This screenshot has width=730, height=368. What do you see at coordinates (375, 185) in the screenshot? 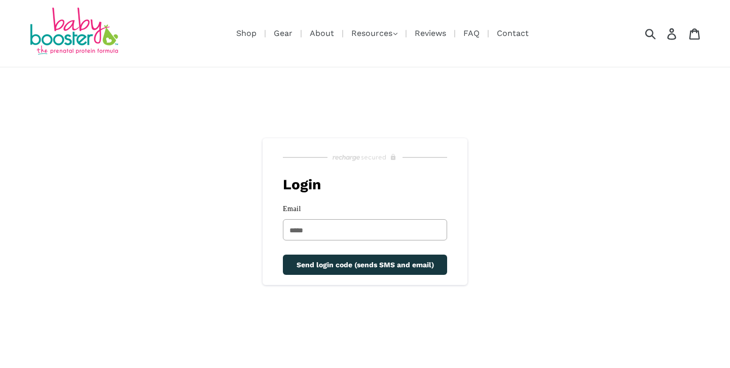
I see `h1: Login` at bounding box center [375, 185].